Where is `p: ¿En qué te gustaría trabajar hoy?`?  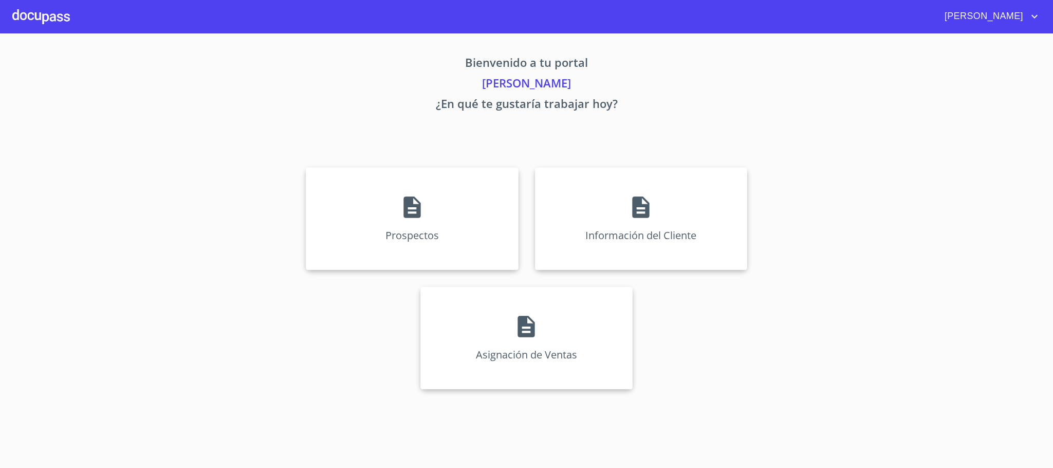
p: ¿En qué te gustaría trabajar hoy? is located at coordinates (527, 105).